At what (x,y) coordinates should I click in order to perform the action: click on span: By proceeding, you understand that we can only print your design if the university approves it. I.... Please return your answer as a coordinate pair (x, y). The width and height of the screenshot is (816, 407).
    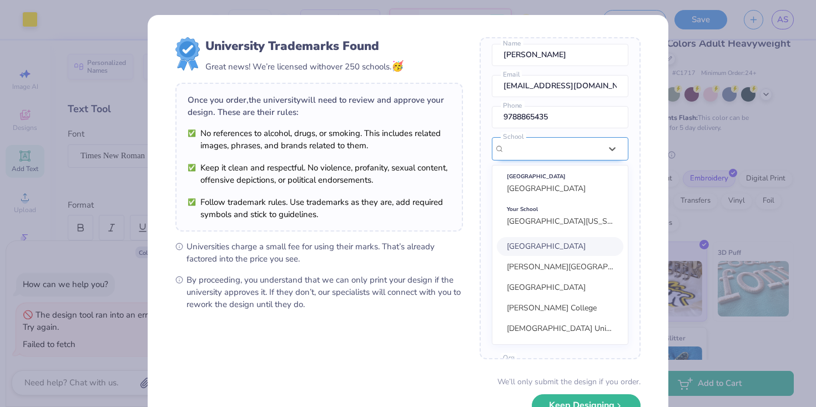
    Looking at the image, I should click on (325, 292).